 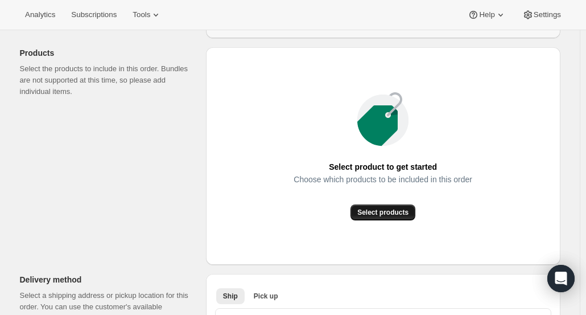 What do you see at coordinates (487, 15) in the screenshot?
I see `span: Help` at bounding box center [487, 15].